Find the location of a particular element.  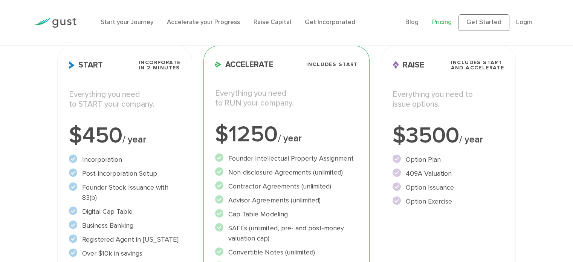

li: Post-incorporation Setup is located at coordinates (125, 173).